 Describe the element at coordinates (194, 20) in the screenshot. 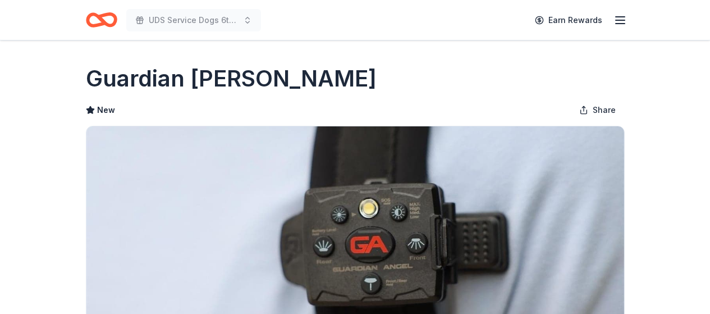

I see `button: UDS Service Dogs 6th Annual Benefit Golf Tournament` at that location.